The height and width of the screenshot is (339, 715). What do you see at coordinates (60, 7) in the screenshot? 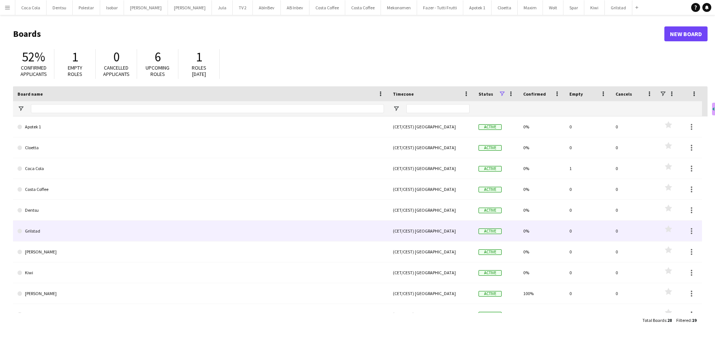
I see `button: Dentsu` at bounding box center [60, 7].